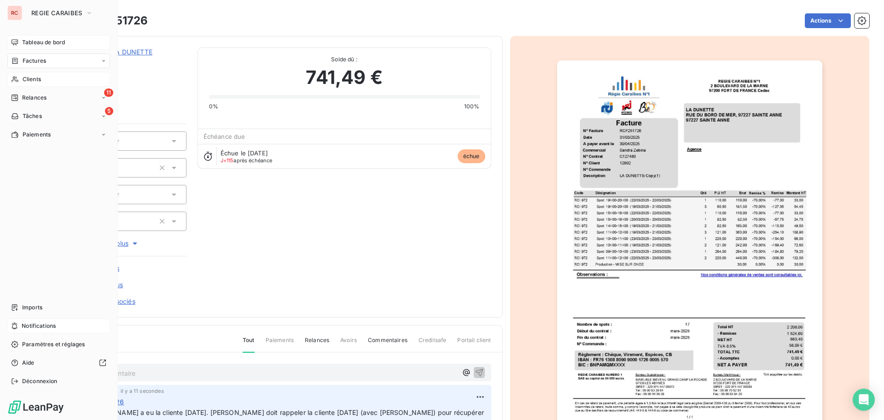 The height and width of the screenshot is (420, 884). Describe the element at coordinates (109, 93) in the screenshot. I see `span: 11` at that location.